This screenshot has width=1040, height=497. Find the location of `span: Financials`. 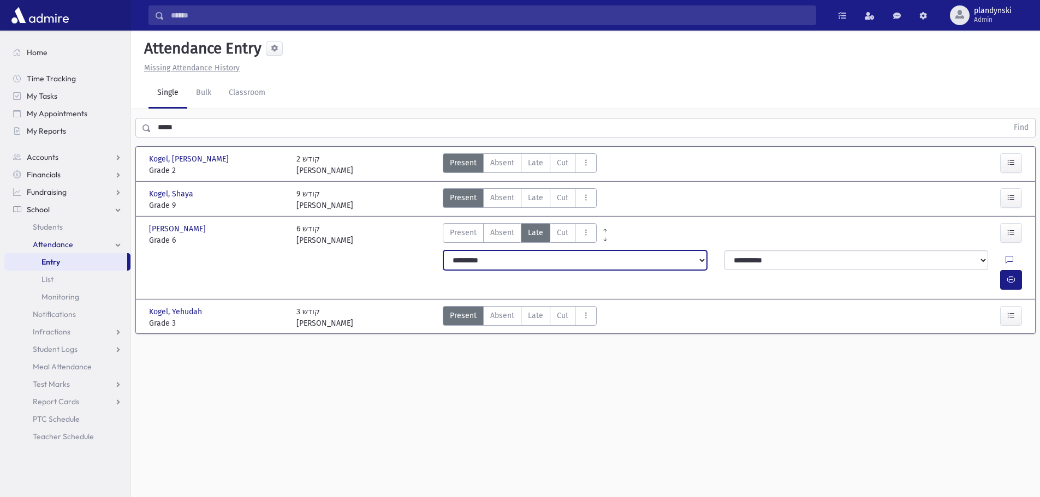

span: Financials is located at coordinates (44, 175).